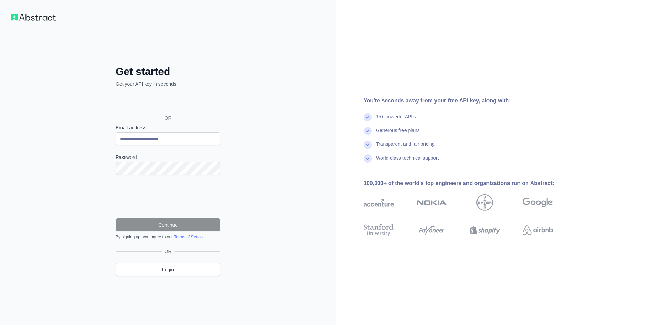 Image resolution: width=661 pixels, height=325 pixels. What do you see at coordinates (168, 270) in the screenshot?
I see `a: Login` at bounding box center [168, 270].